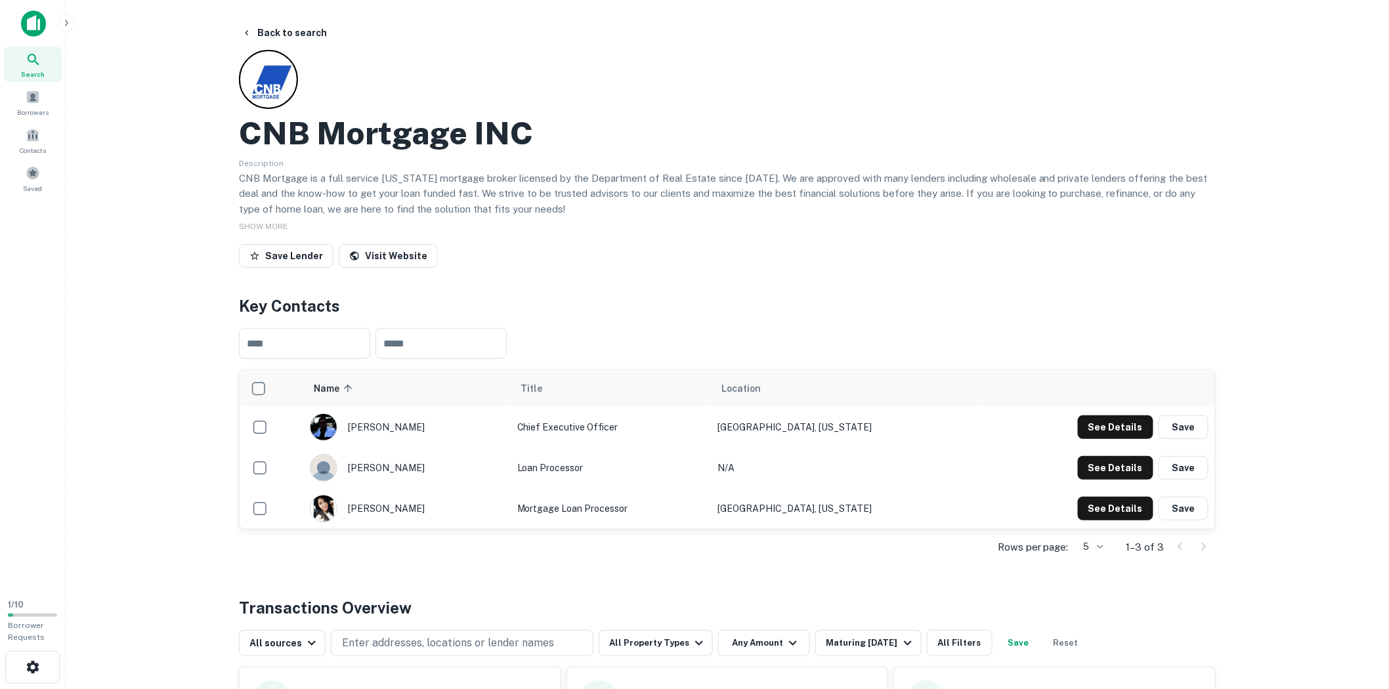 This screenshot has height=689, width=1389. I want to click on td: N/A, so click(847, 468).